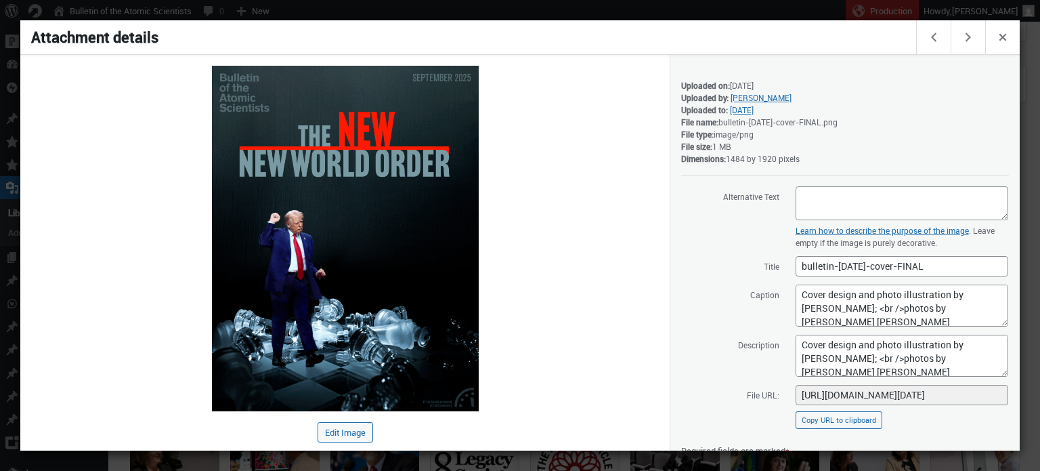 The width and height of the screenshot is (1040, 471). I want to click on a: Learn how to describe the purpose of the image(opens in a new tab), so click(882, 230).